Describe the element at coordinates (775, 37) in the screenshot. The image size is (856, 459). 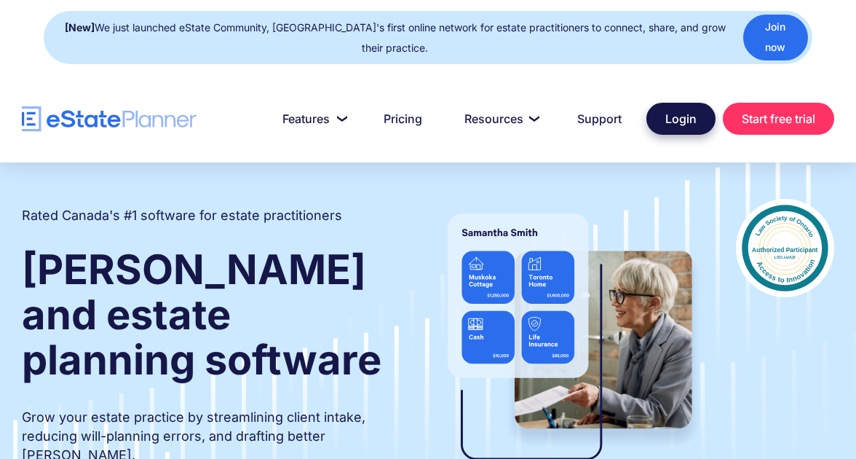
I see `a: Join now` at that location.